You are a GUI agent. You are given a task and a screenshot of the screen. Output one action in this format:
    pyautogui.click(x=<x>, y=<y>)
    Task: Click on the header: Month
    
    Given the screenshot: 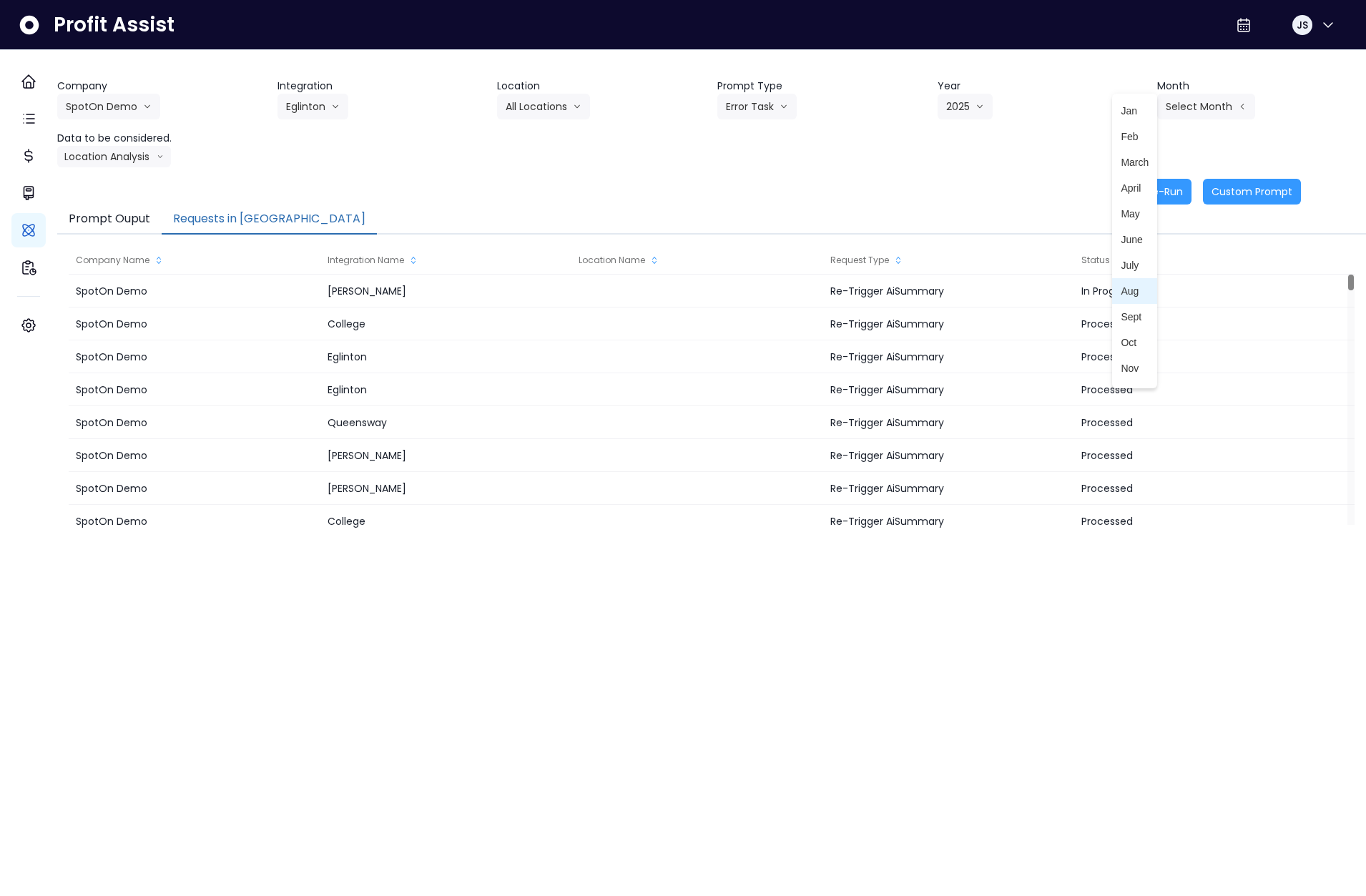 What is the action you would take?
    pyautogui.click(x=1261, y=85)
    